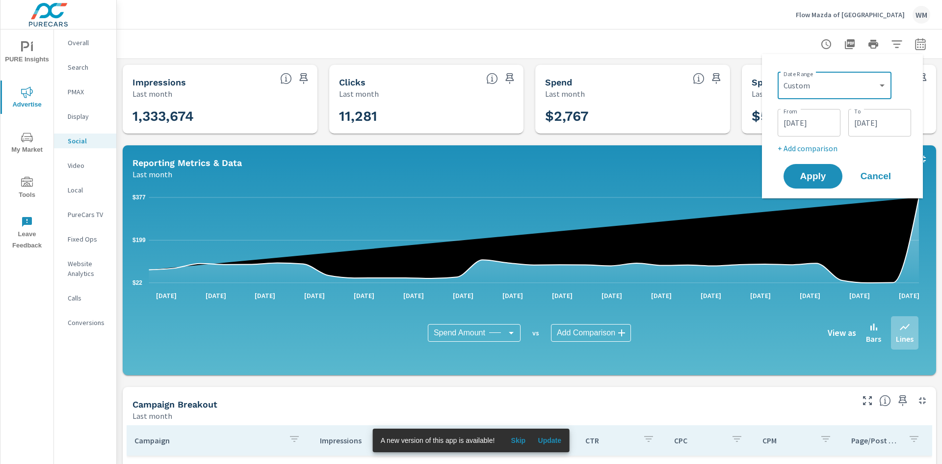 This screenshot has width=942, height=464. I want to click on button: Make Fullscreen, so click(868, 400).